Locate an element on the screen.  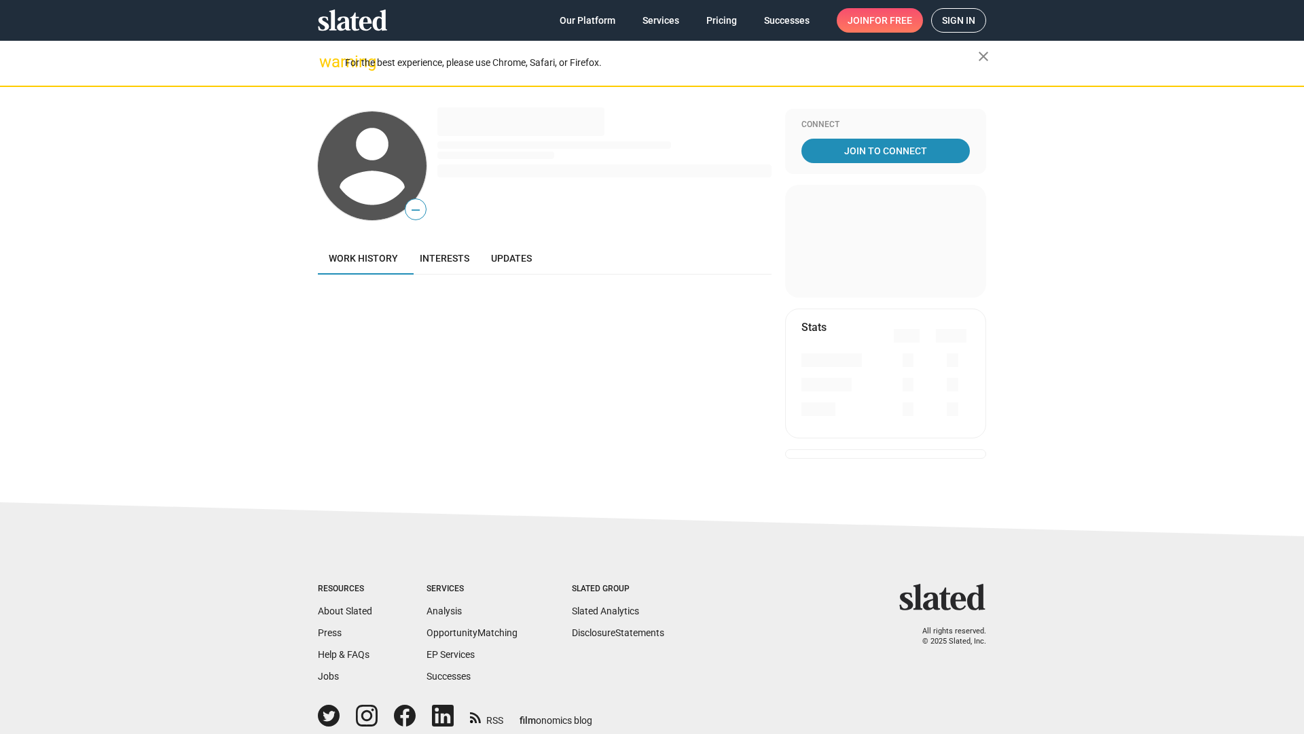
a: Analysis is located at coordinates (444, 611).